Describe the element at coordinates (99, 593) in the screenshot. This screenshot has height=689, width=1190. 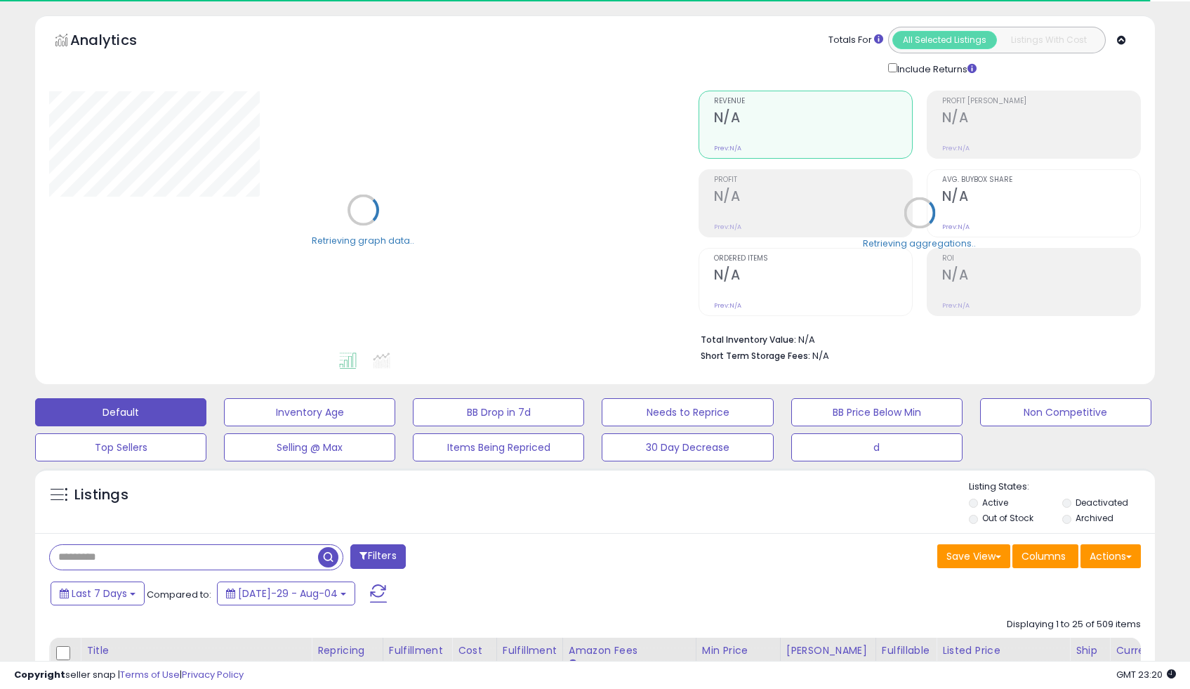
I see `span: Last 7 Days` at that location.